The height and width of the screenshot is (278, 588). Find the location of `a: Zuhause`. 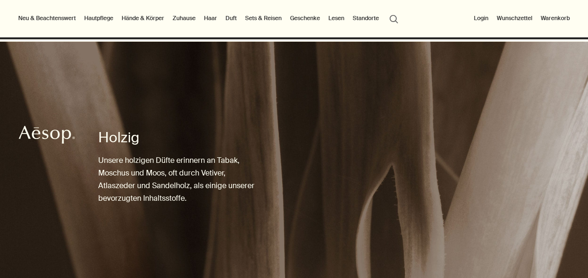

a: Zuhause is located at coordinates (184, 18).